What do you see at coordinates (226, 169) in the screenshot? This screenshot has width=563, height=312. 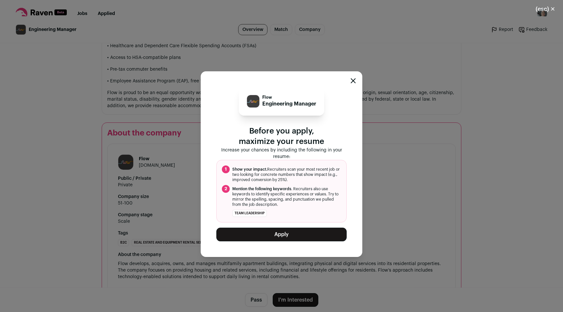 I see `span: 1` at bounding box center [226, 169].